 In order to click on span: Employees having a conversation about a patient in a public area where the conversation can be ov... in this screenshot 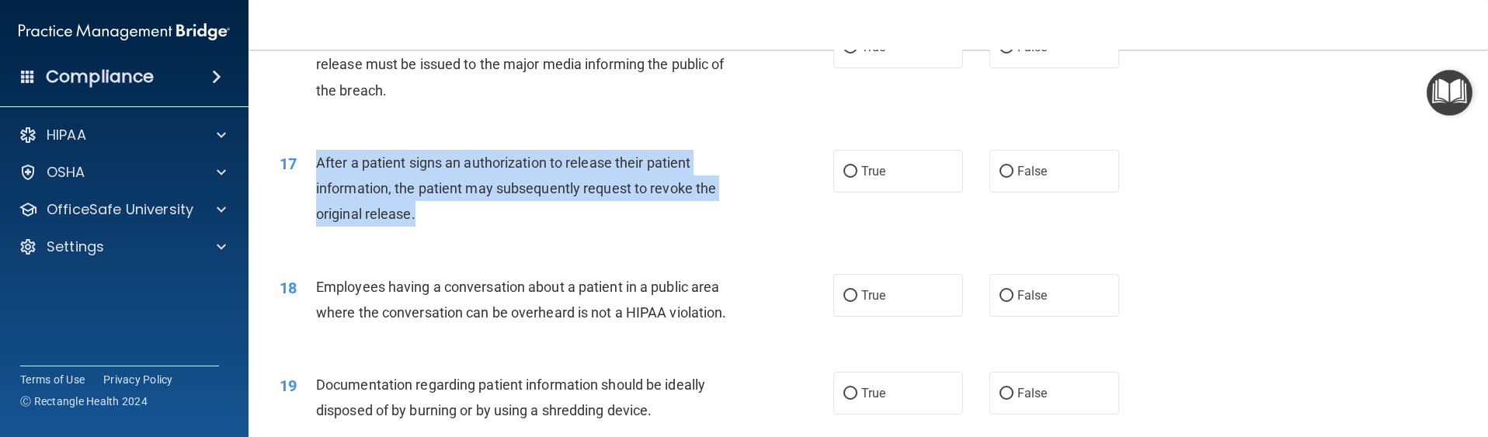, I will do `click(521, 300)`.